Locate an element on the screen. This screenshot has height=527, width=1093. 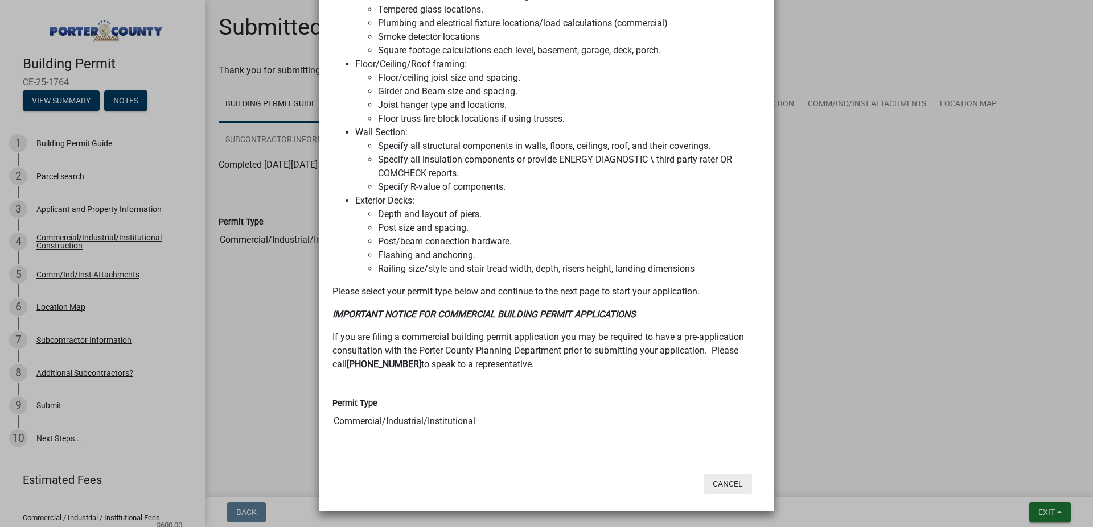
li: Smoke detector locations is located at coordinates (569, 37).